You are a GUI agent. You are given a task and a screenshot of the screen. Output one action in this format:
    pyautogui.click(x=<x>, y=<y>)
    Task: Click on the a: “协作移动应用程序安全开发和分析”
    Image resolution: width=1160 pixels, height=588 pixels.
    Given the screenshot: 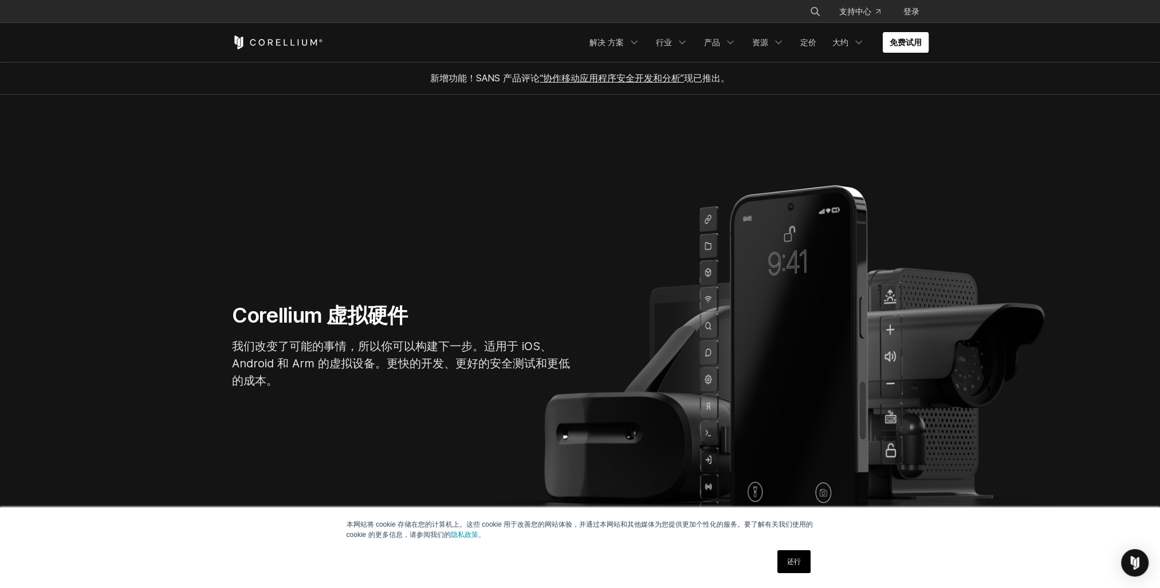 What is the action you would take?
    pyautogui.click(x=612, y=78)
    